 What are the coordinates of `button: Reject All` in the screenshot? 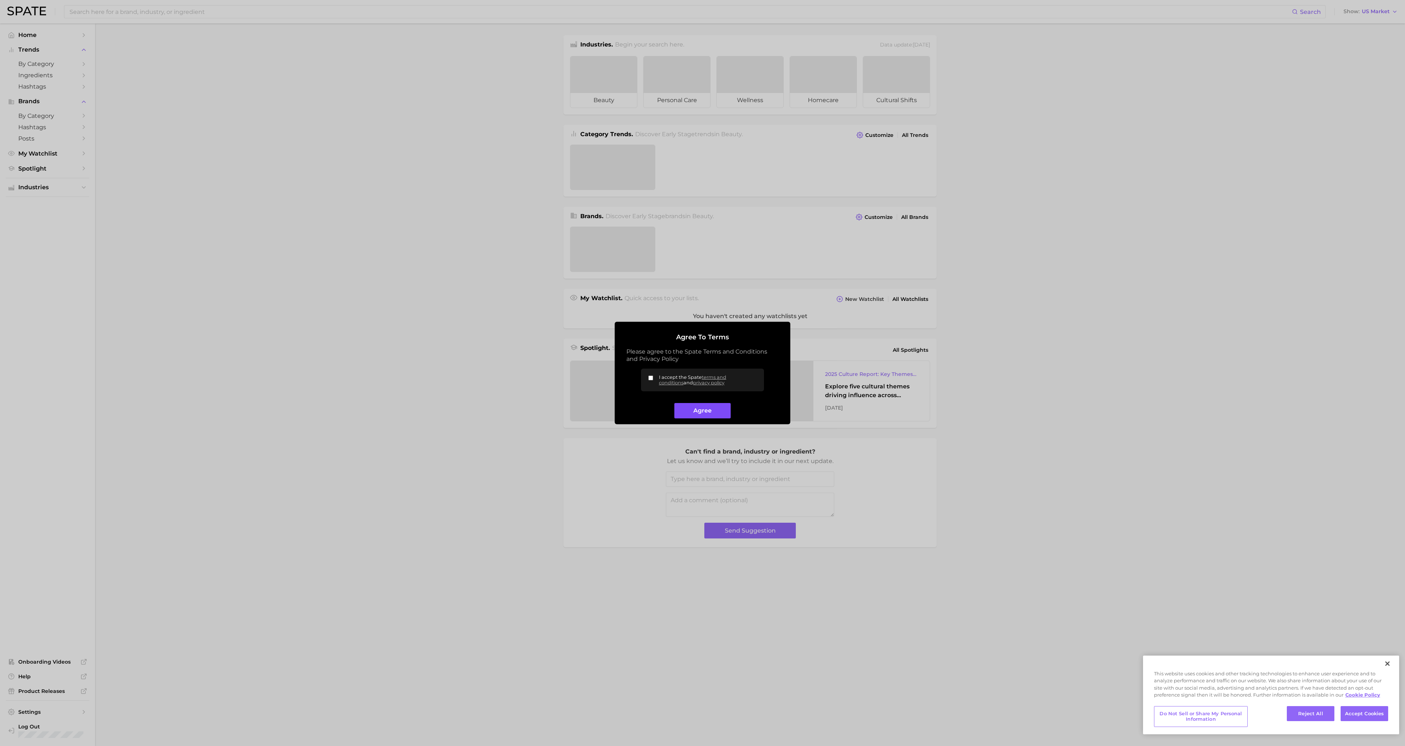 It's located at (1310, 713).